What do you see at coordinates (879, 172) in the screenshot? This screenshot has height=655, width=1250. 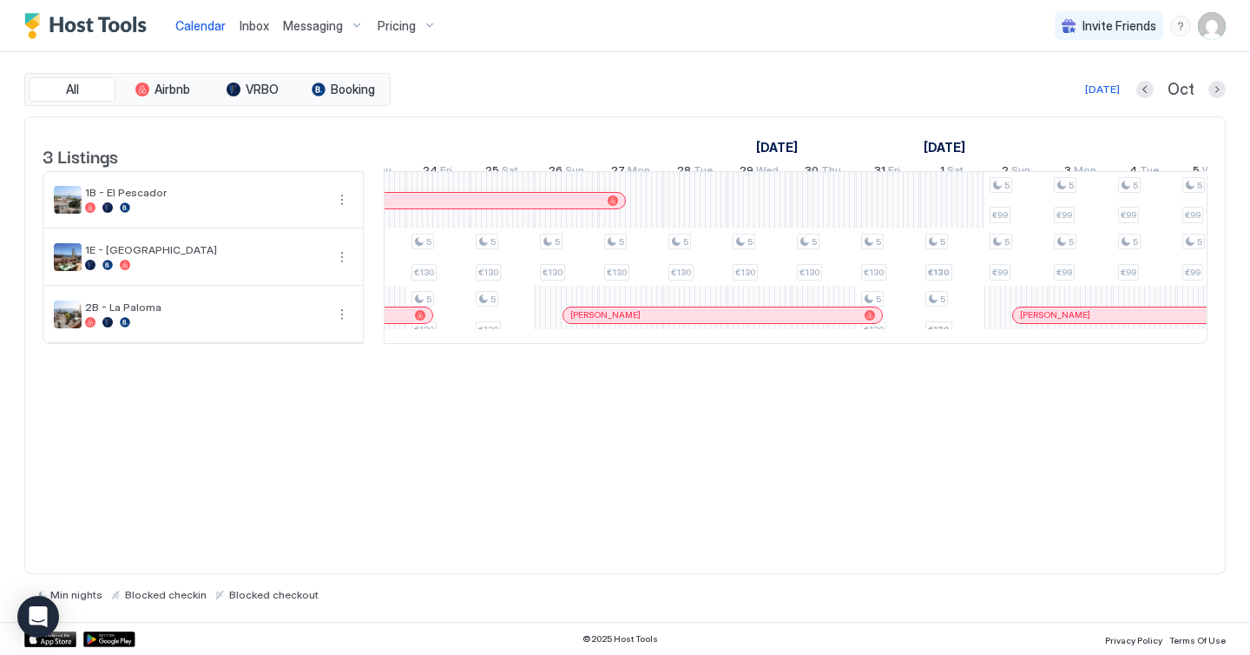 I see `span: 31` at bounding box center [879, 172].